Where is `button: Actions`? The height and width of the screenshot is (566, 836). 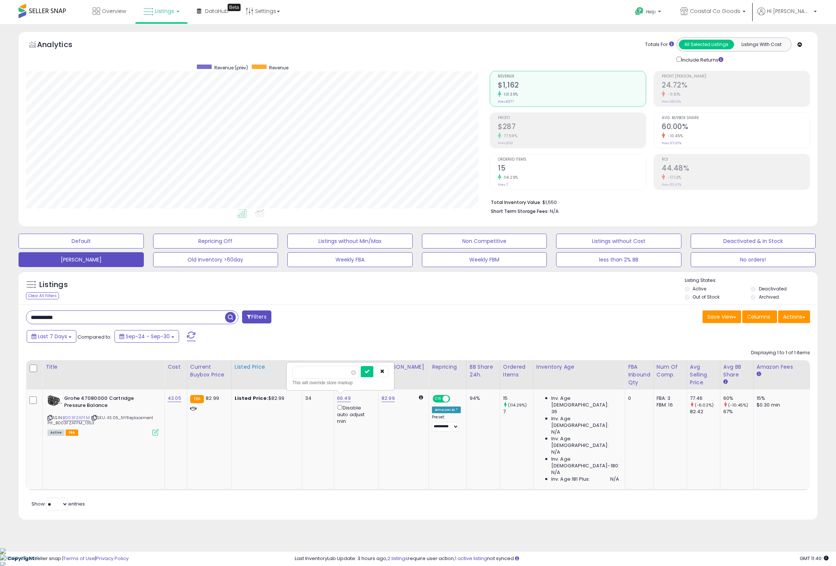 button: Actions is located at coordinates (794, 317).